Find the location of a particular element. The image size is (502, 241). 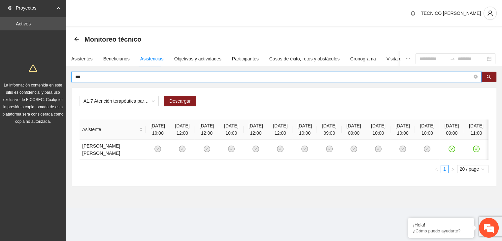

span: La información contenida en este sitio es confidencial y para uso exclusivo de FICOSEC. Cualquier... is located at coordinates (33, 103).